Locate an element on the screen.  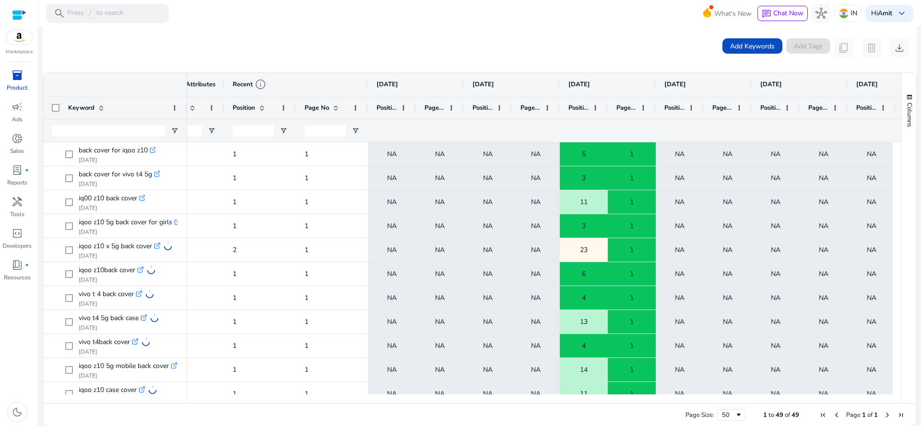
span: 13 is located at coordinates (584, 322).